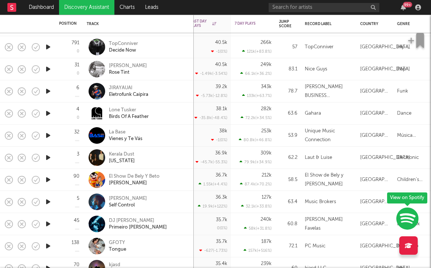  Describe the element at coordinates (411, 180) in the screenshot. I see `div: Children’s Music` at that location.